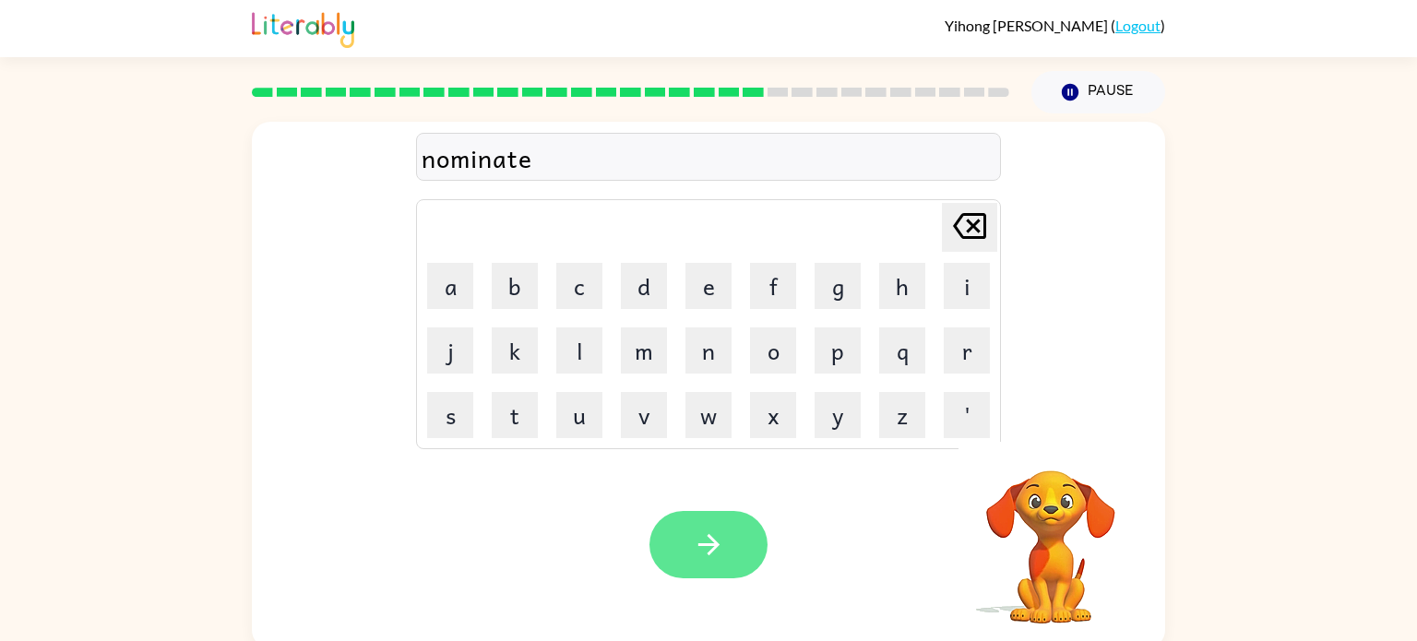 The image size is (1417, 641). I want to click on button: j, so click(450, 350).